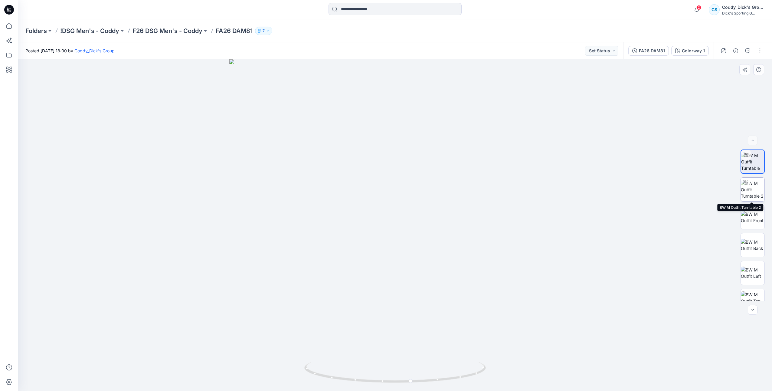 The image size is (772, 391). I want to click on div: Coddy_Dick's Group, so click(743, 7).